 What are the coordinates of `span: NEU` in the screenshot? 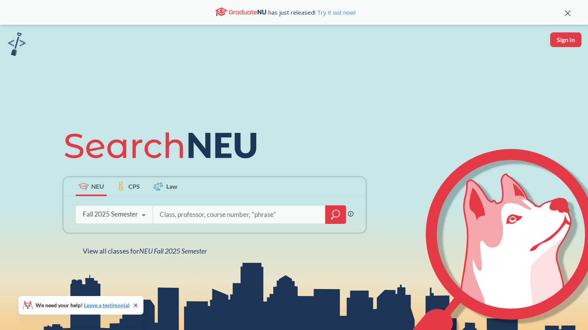 It's located at (97, 186).